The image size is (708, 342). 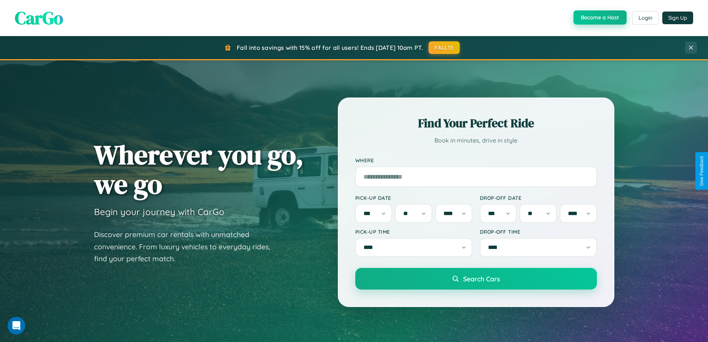 I want to click on label: Drop-off Date, so click(x=538, y=197).